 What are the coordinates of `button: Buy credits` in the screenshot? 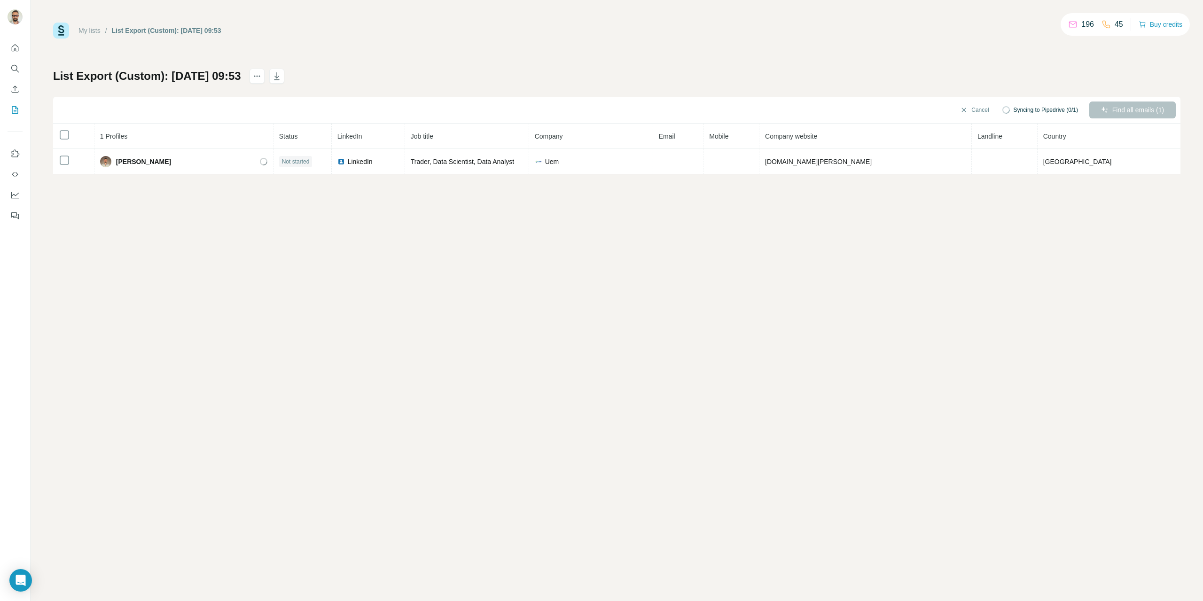 It's located at (1160, 24).